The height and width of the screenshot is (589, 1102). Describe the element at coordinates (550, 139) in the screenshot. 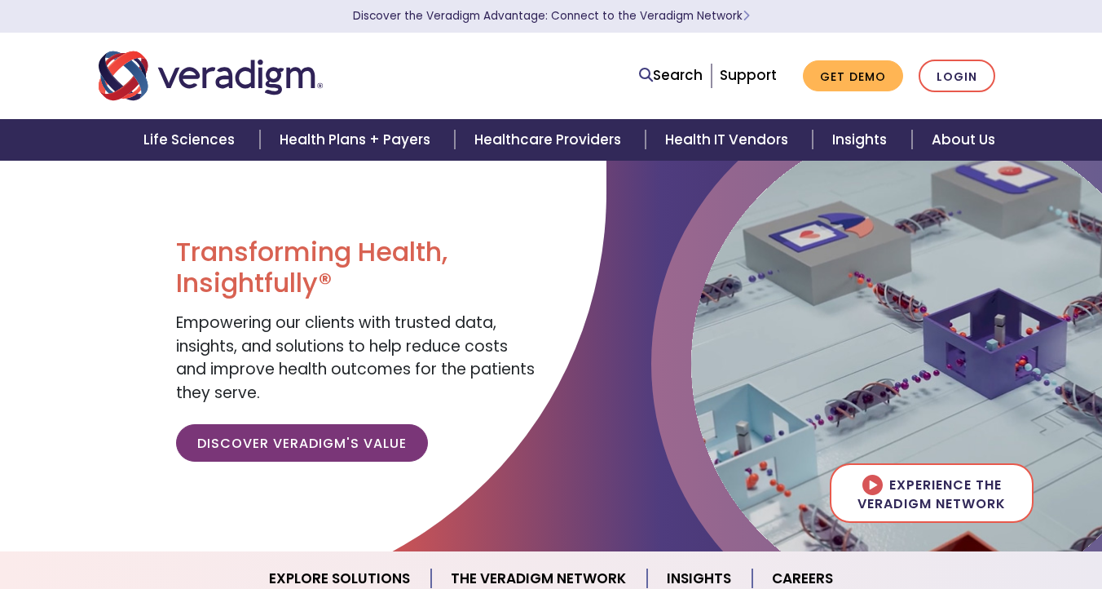

I see `a: Healthcare Providers` at that location.